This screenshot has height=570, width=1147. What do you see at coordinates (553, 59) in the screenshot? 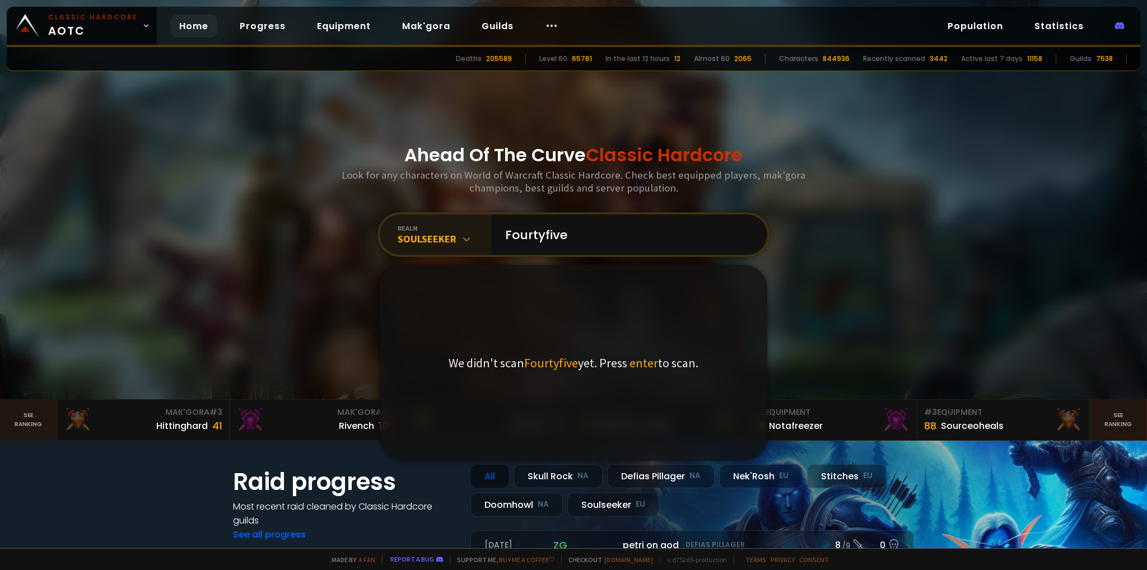
I see `div: Level 60` at bounding box center [553, 59].